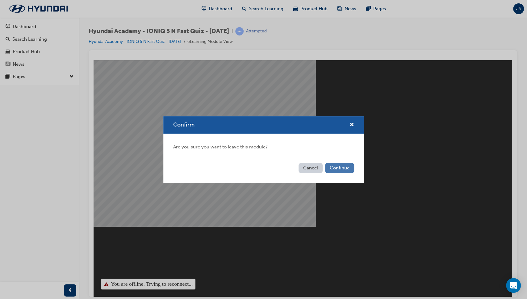 Image resolution: width=527 pixels, height=299 pixels. Describe the element at coordinates (513, 285) in the screenshot. I see `div: Open Intercom Messenger` at that location.